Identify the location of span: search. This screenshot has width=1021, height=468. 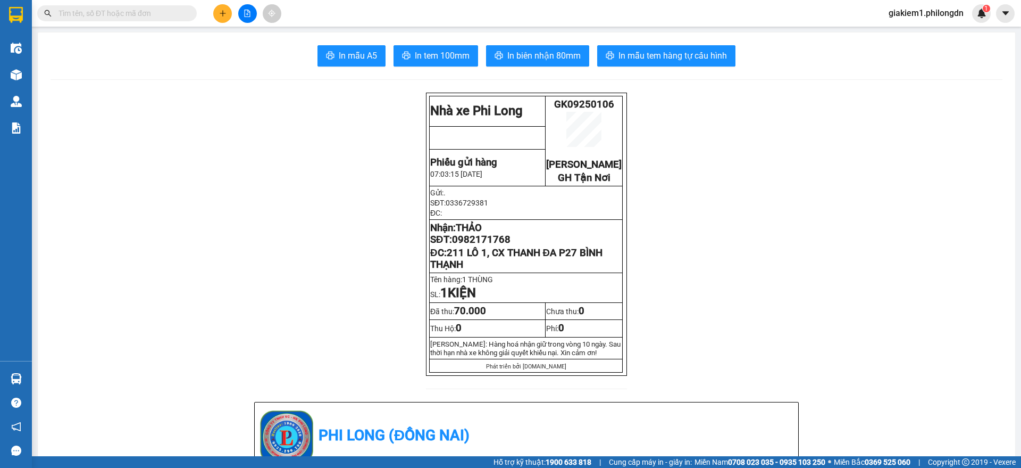
(48, 13).